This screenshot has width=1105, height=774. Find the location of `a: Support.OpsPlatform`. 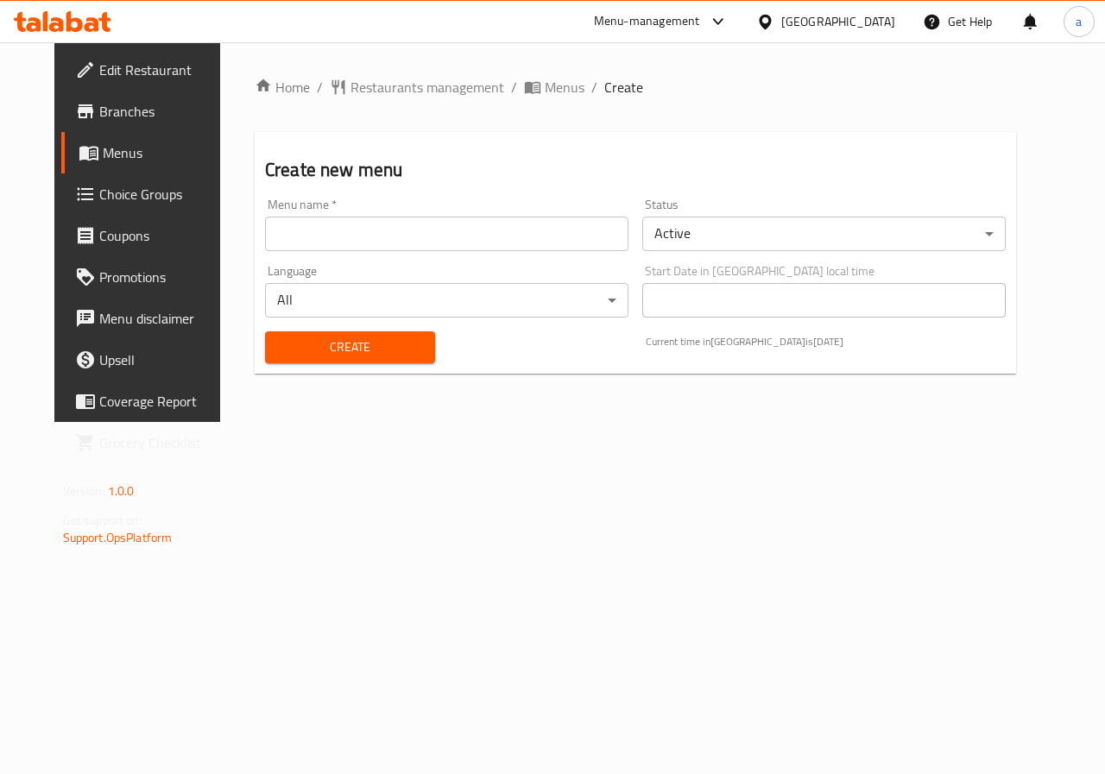

a: Support.OpsPlatform is located at coordinates (117, 538).